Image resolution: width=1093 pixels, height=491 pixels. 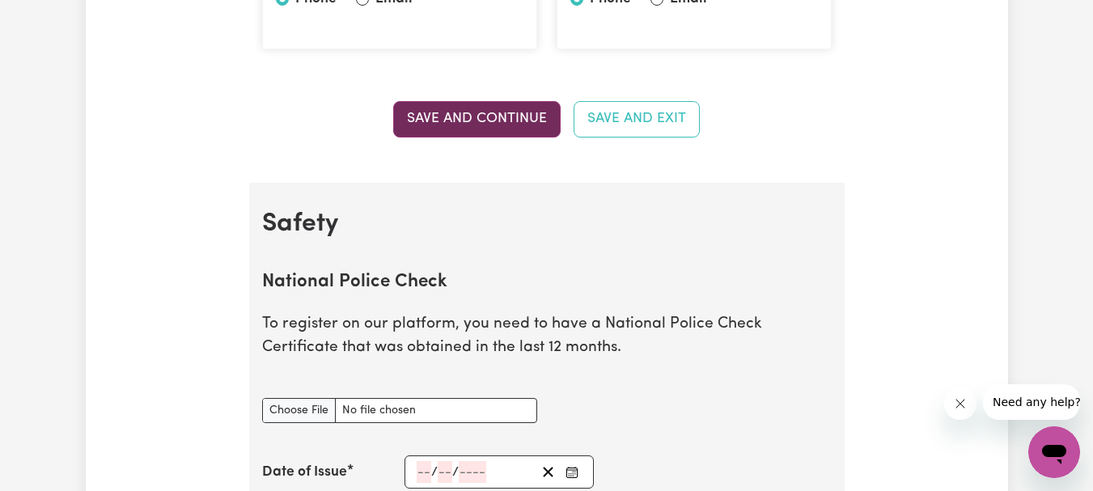 I want to click on button: Save and Continue, so click(x=477, y=119).